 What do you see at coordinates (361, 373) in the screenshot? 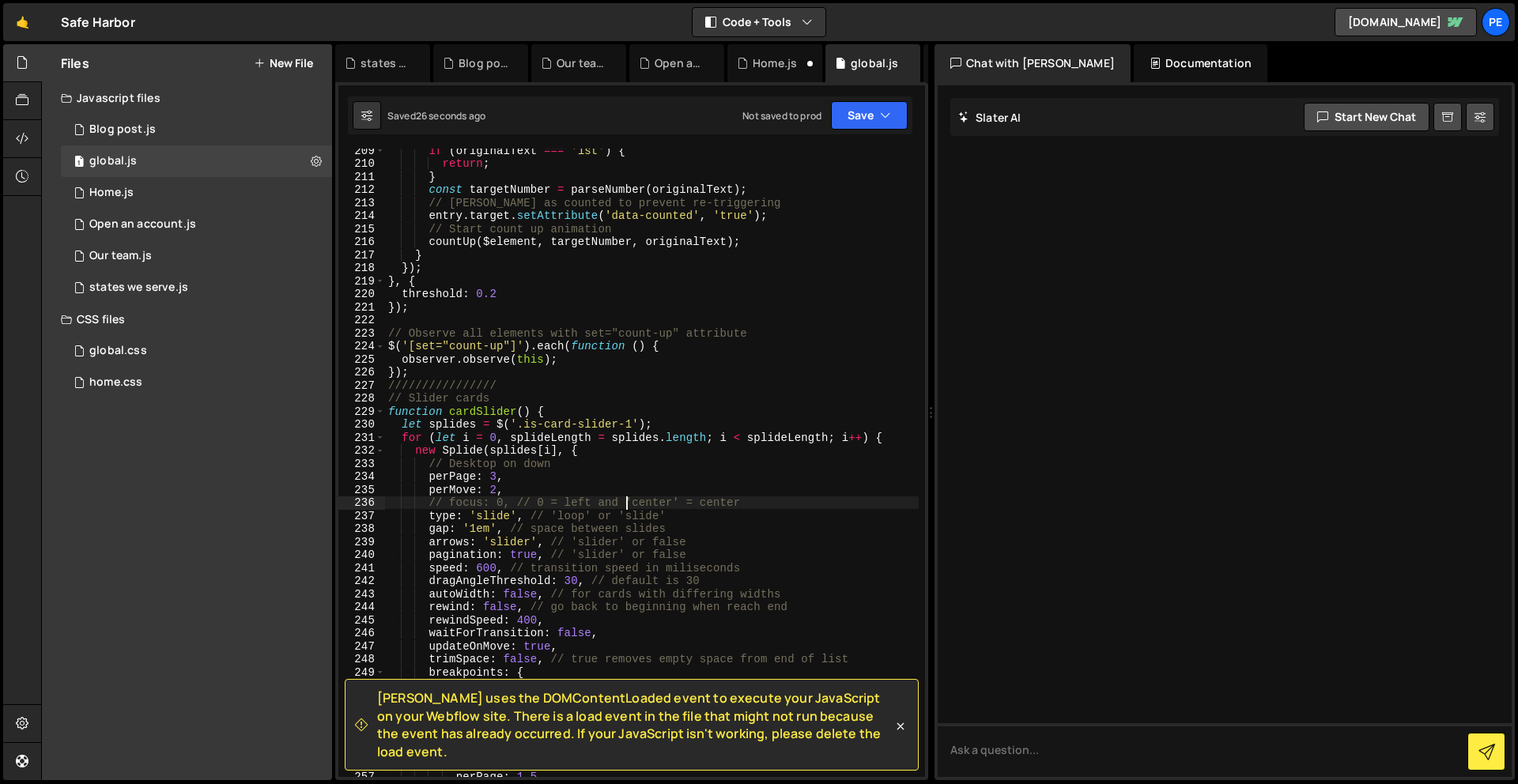
I see `div: 226` at bounding box center [361, 373].